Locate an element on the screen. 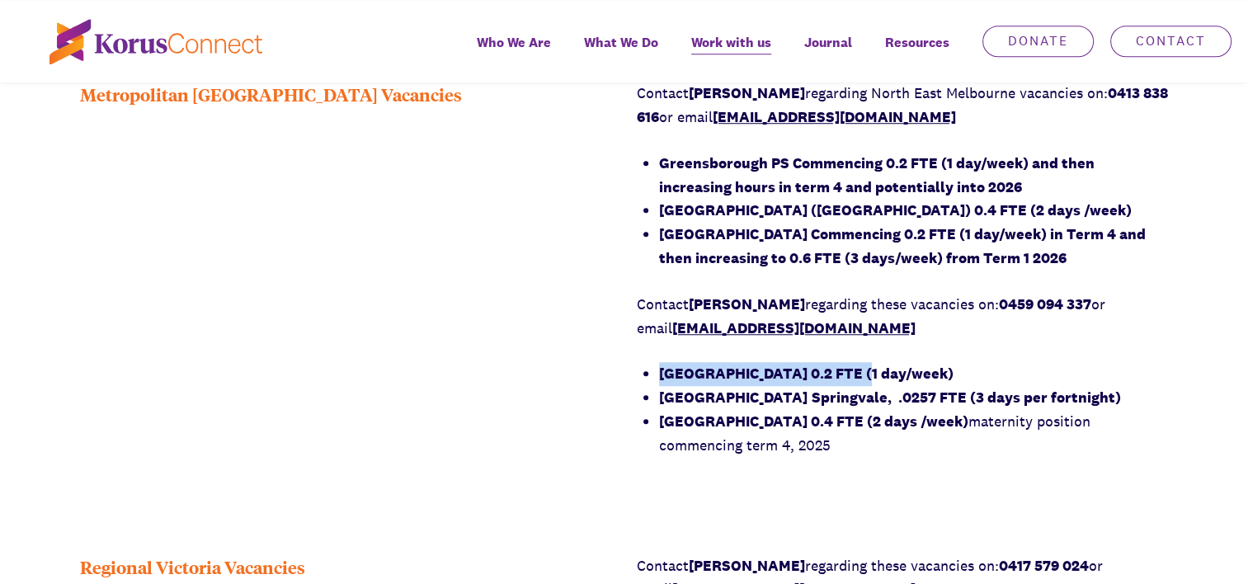 This screenshot has height=584, width=1248. strong: Greensborough PS Commencing 0.2 FTE (1 day/week) and then increasing hours in term 4 and potentia... is located at coordinates (877, 175).